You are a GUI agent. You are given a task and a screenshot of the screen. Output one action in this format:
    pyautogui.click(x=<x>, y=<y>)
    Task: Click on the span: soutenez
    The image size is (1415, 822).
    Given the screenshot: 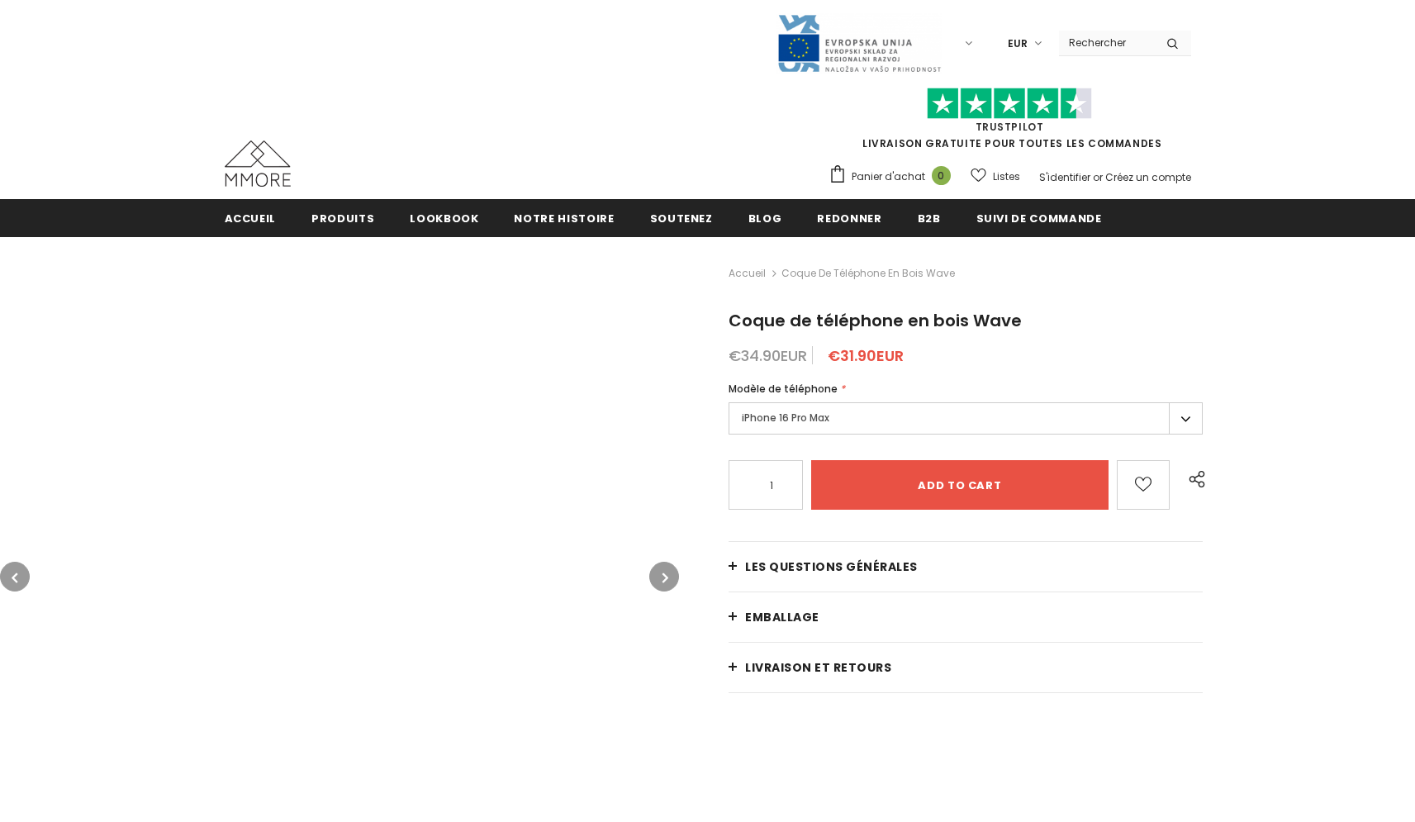 What is the action you would take?
    pyautogui.click(x=682, y=218)
    